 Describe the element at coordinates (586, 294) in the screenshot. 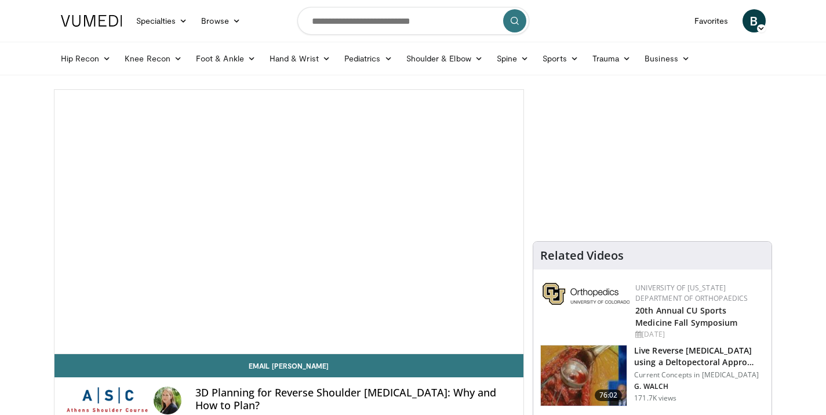

I see `img: 355603a8-37da-49b6-856f-e00d7e9307d3.png.150x105_q85_autocrop_double_scale_upscale_version-0.2.png` at that location.